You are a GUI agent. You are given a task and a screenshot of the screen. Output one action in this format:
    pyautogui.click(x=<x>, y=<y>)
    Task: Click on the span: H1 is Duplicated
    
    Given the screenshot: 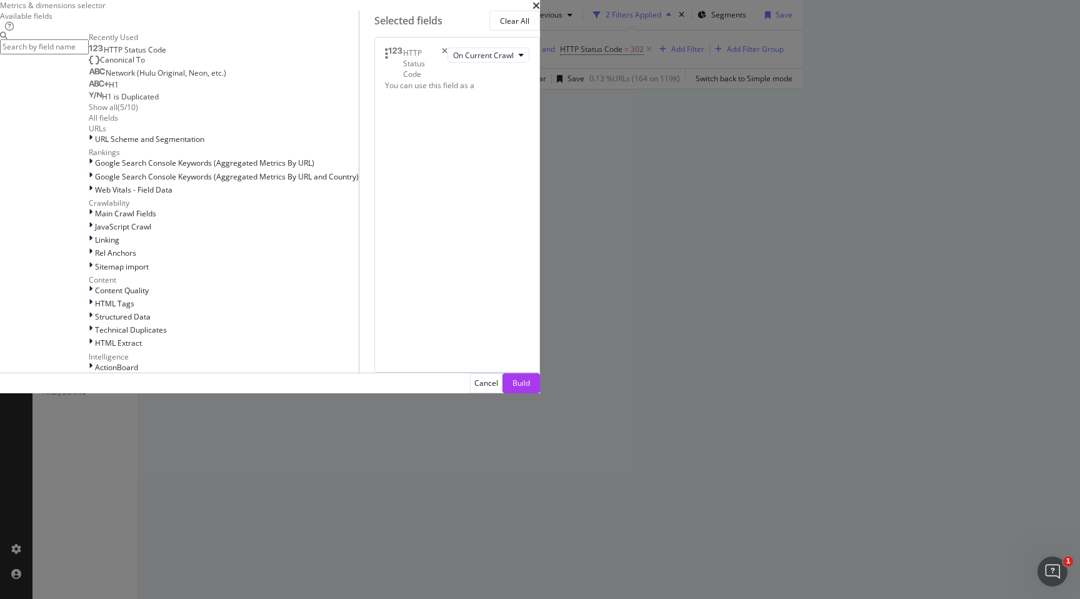 What is the action you would take?
    pyautogui.click(x=130, y=96)
    